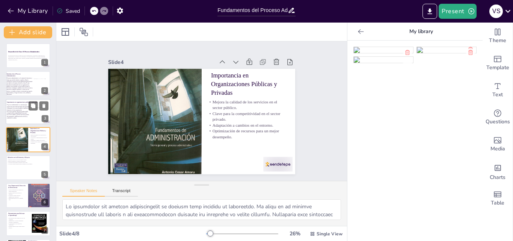 This screenshot has width=513, height=241. I want to click on p: Integrar ejemplos reales conecta teoría y práctica., so click(16, 227).